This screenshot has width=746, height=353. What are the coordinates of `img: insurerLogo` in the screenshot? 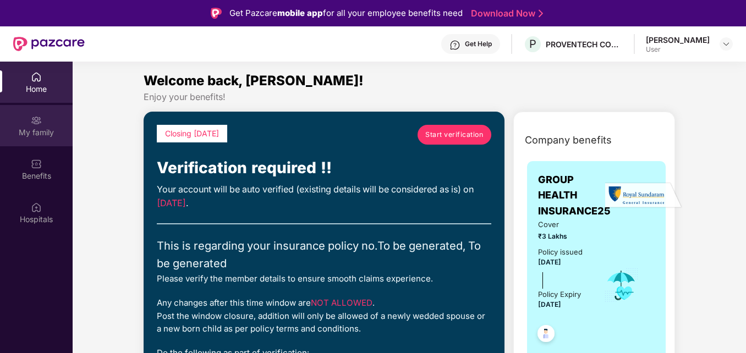 It's located at (644, 195).